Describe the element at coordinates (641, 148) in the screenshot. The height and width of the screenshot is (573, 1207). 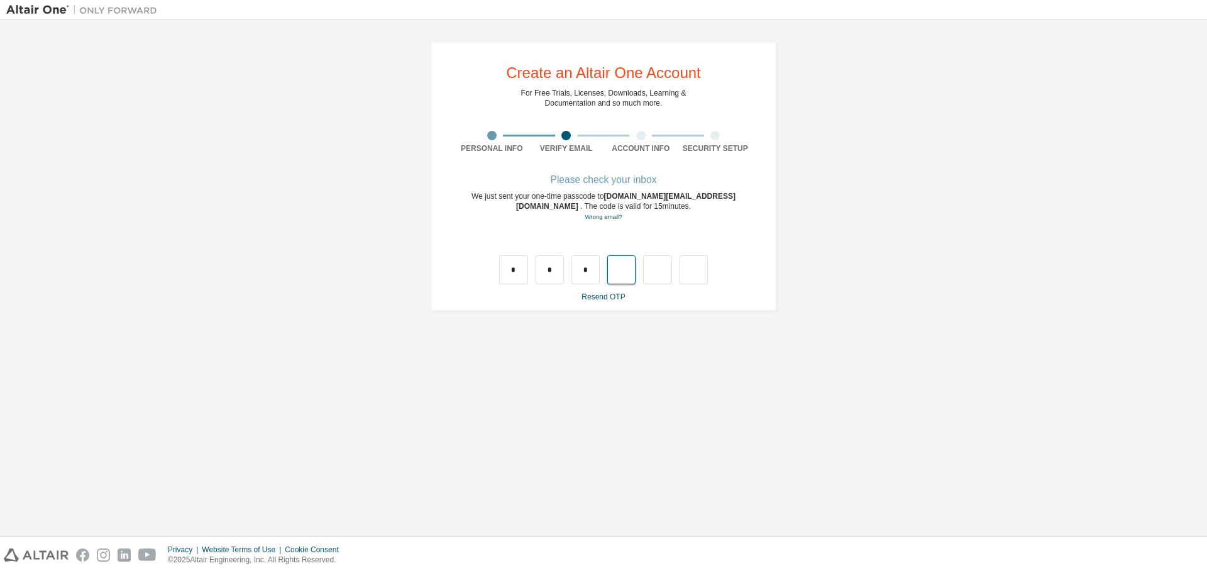
I see `div: Account Info` at that location.